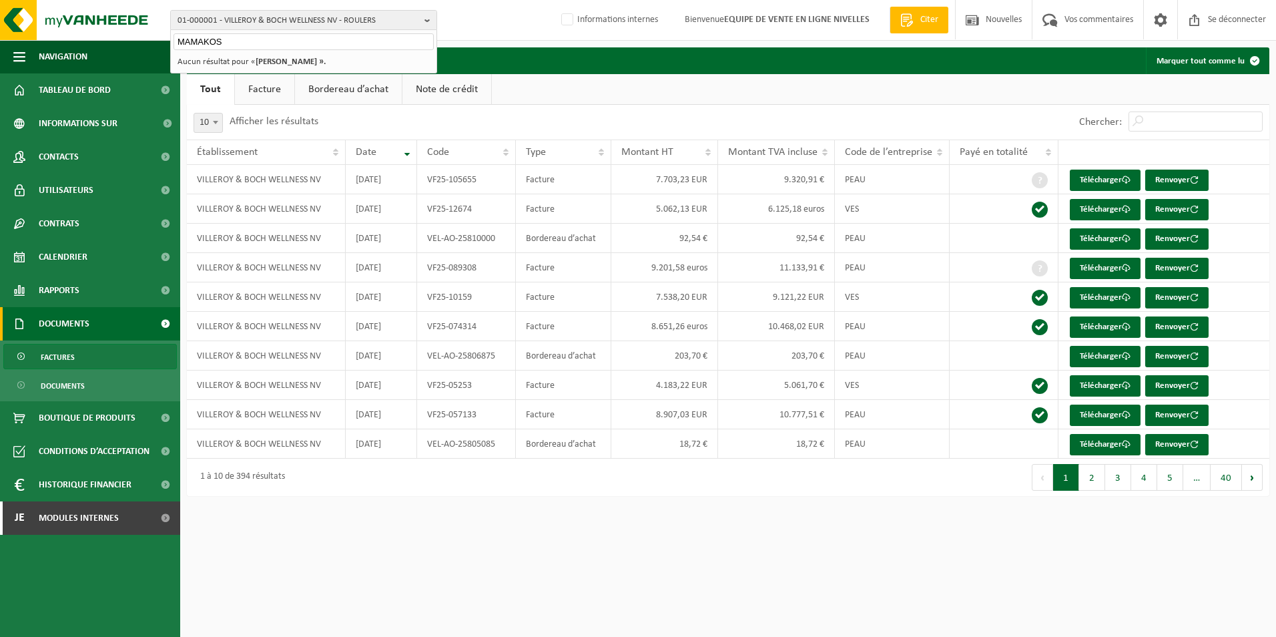 Image resolution: width=1276 pixels, height=637 pixels. Describe the element at coordinates (438, 152) in the screenshot. I see `span: Code` at that location.